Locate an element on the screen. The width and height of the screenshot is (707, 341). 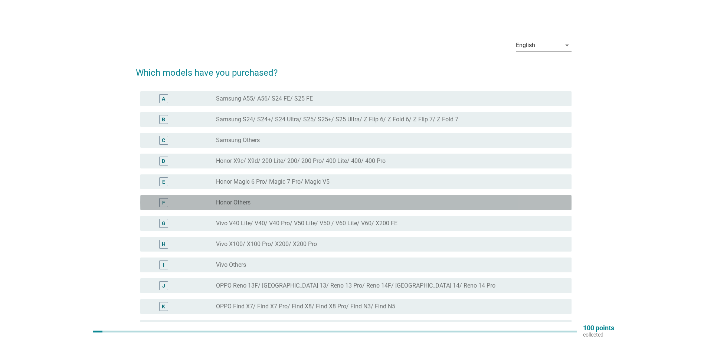
div: A is located at coordinates (163, 99).